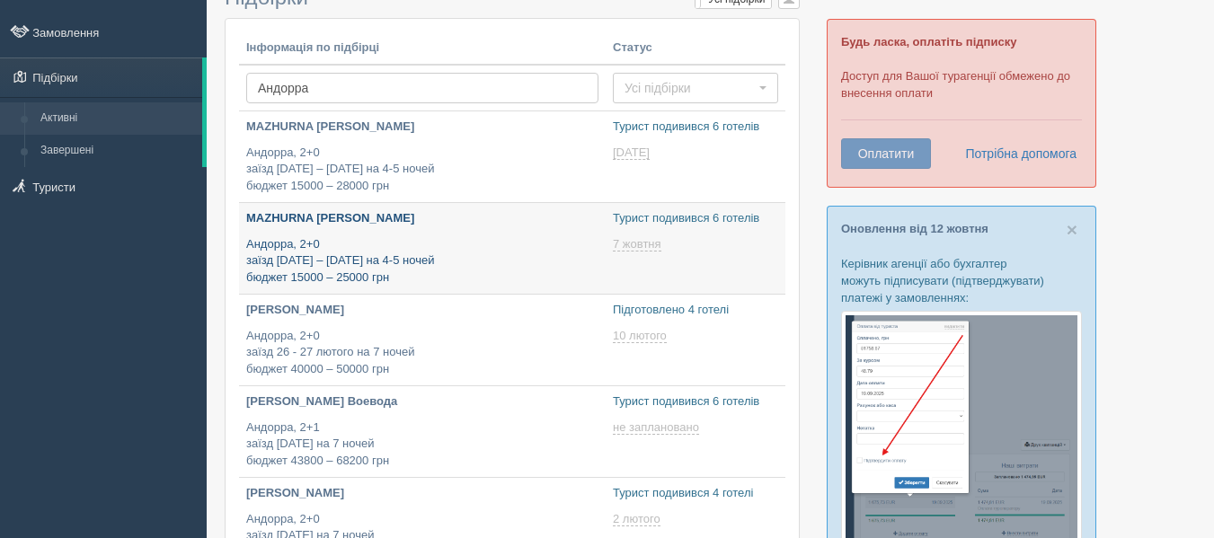  Describe the element at coordinates (637, 244) in the screenshot. I see `span: 7 жовтня` at that location.